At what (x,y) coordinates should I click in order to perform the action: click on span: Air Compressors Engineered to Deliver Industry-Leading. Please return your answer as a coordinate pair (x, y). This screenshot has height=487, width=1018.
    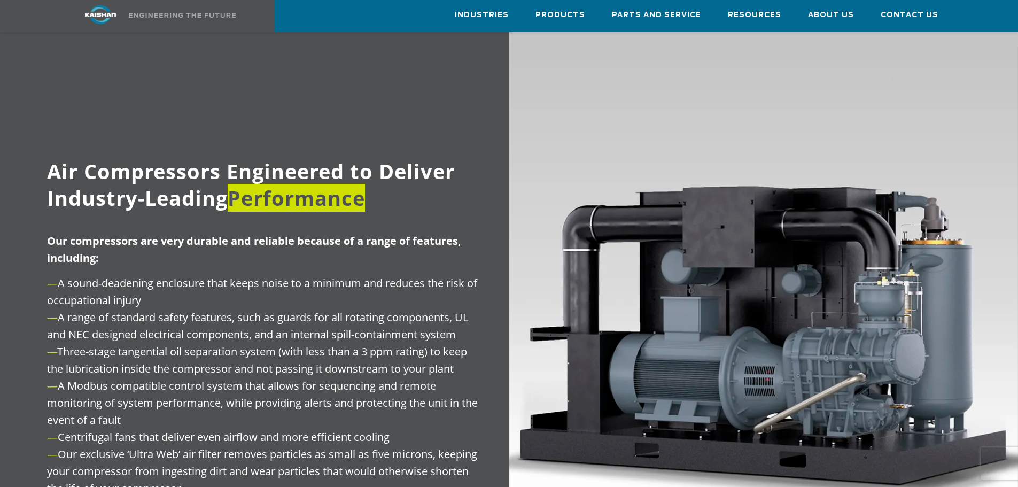
    Looking at the image, I should click on (251, 184).